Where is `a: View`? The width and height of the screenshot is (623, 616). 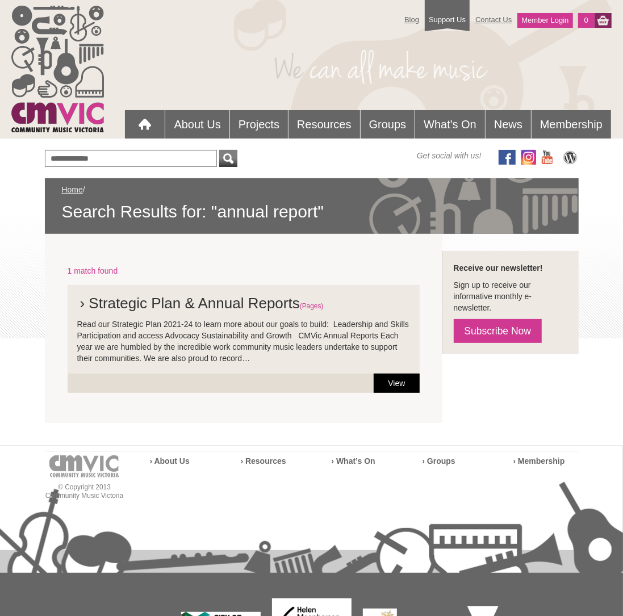
a: View is located at coordinates (396, 383).